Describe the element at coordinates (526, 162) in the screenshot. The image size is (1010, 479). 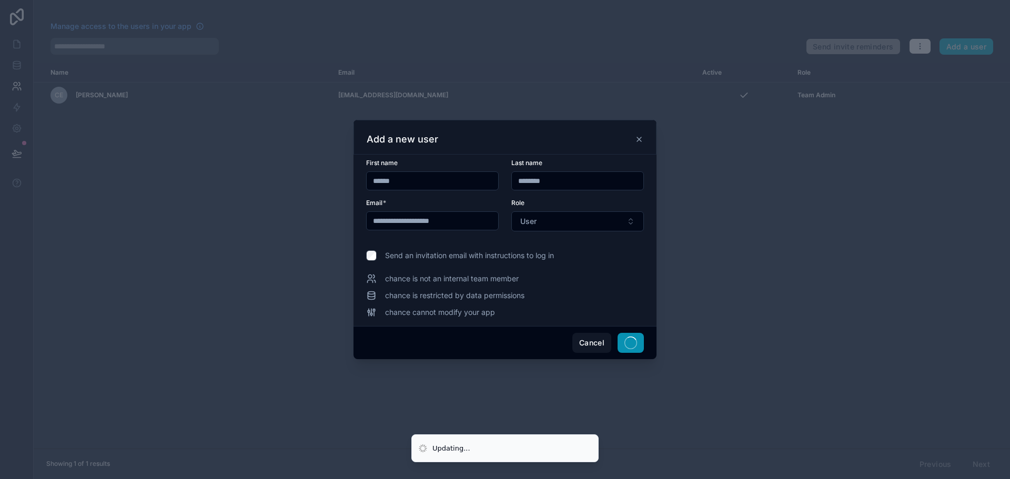
I see `span: Last name` at that location.